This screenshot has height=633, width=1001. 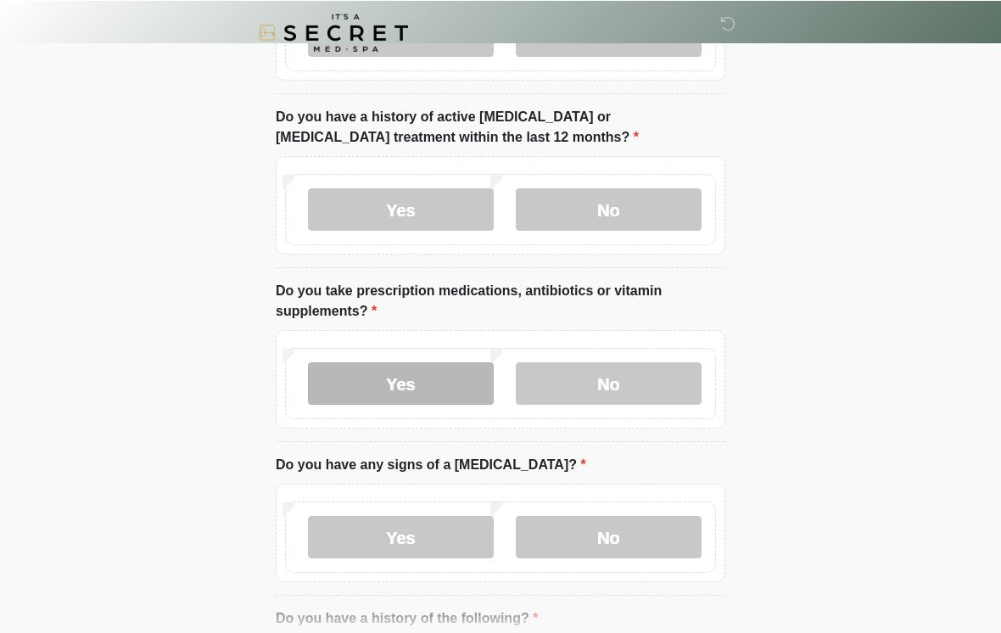 What do you see at coordinates (406, 618) in the screenshot?
I see `label: Do you have a history of the following?` at bounding box center [406, 618].